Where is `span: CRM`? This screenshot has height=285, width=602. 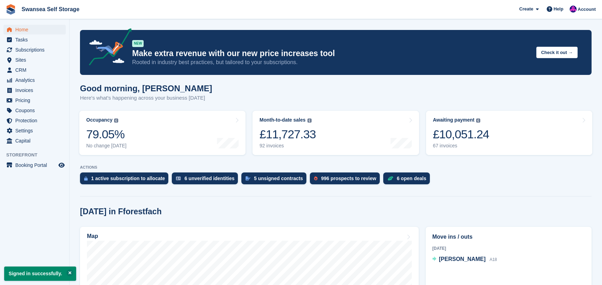 span: CRM is located at coordinates (36, 70).